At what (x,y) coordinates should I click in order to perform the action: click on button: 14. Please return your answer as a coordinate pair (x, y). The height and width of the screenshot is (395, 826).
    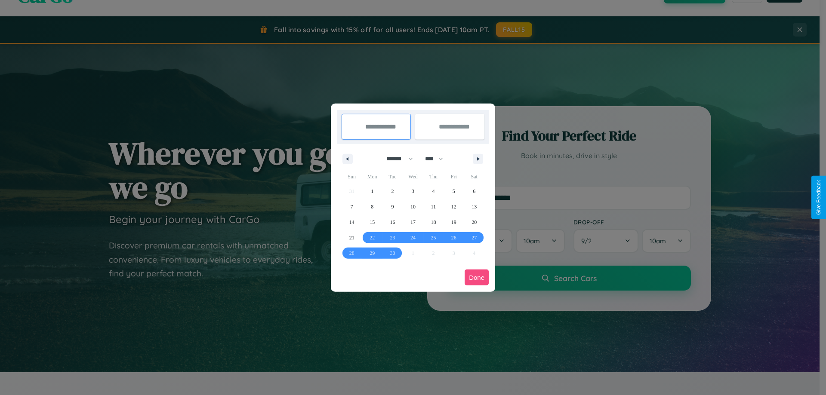
    Looking at the image, I should click on (352, 222).